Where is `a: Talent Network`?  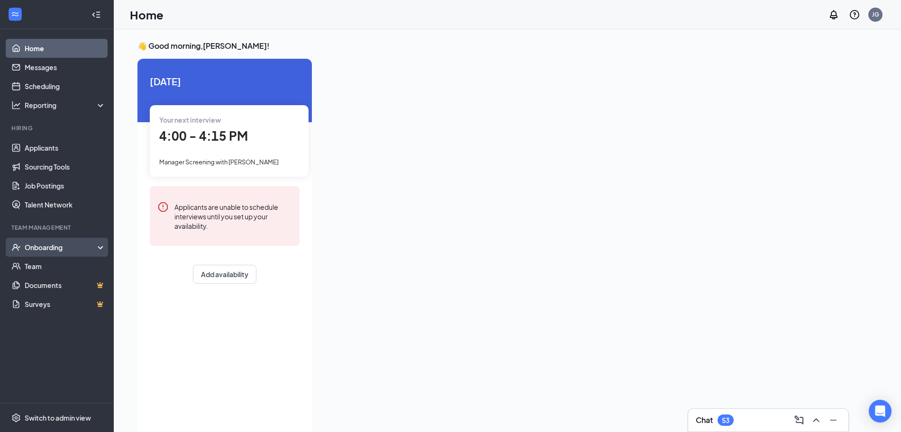
a: Talent Network is located at coordinates (65, 205).